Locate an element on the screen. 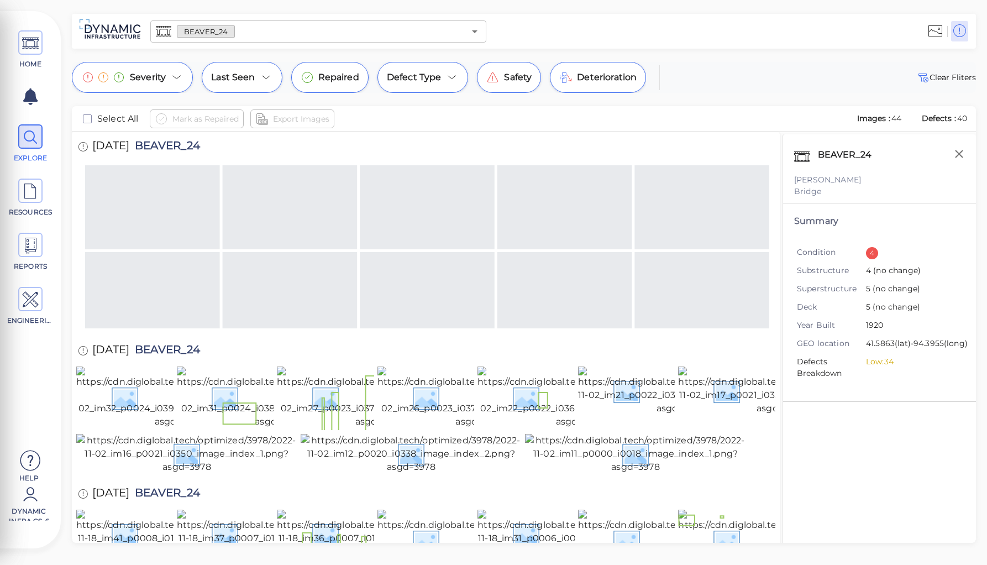  div: Summary is located at coordinates (879, 221).